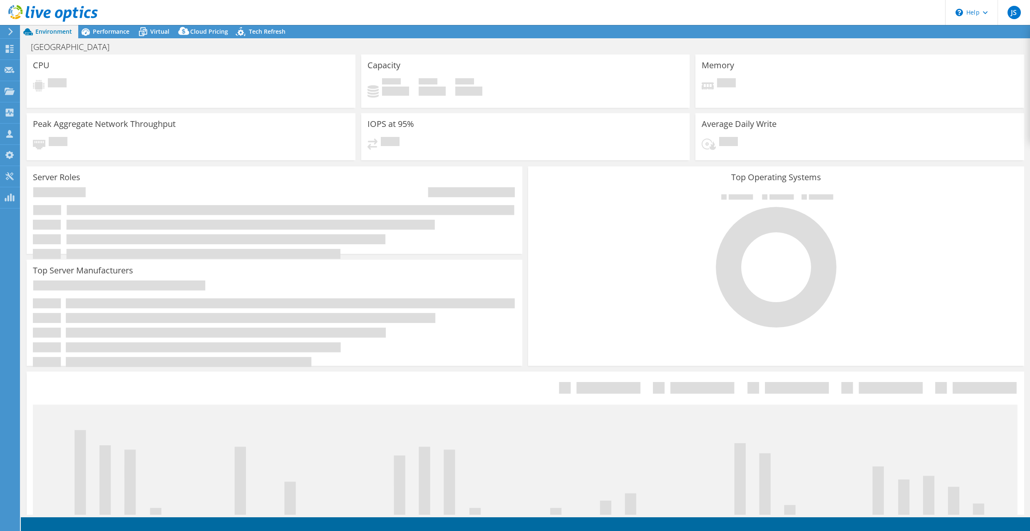  I want to click on h3: Top Server Manufacturers, so click(83, 271).